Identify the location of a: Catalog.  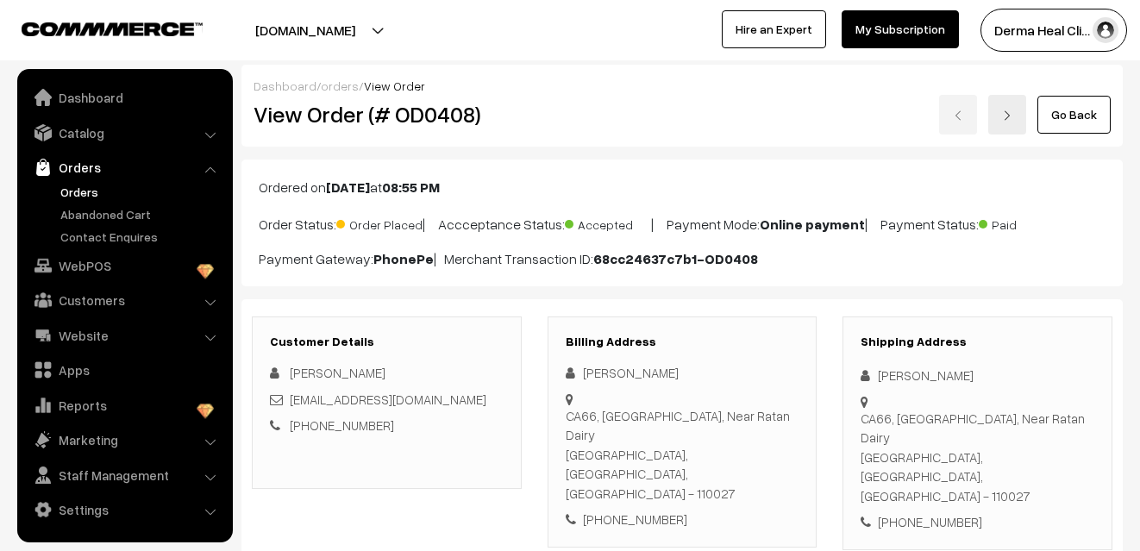
(124, 133).